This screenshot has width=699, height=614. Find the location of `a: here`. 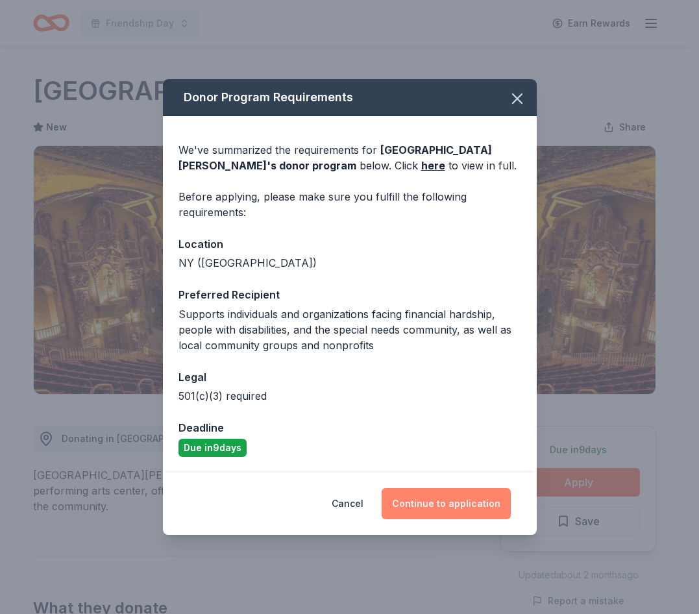

a: here is located at coordinates (433, 165).